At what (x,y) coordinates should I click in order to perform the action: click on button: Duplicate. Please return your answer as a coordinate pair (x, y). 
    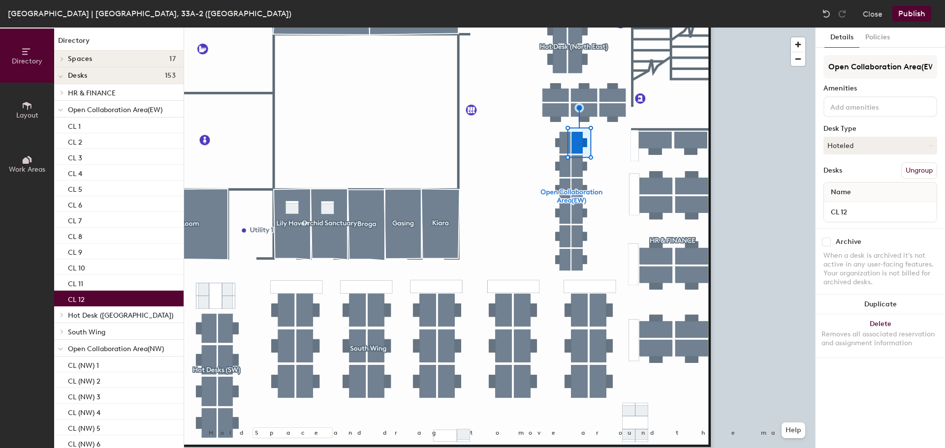
    Looking at the image, I should click on (880, 305).